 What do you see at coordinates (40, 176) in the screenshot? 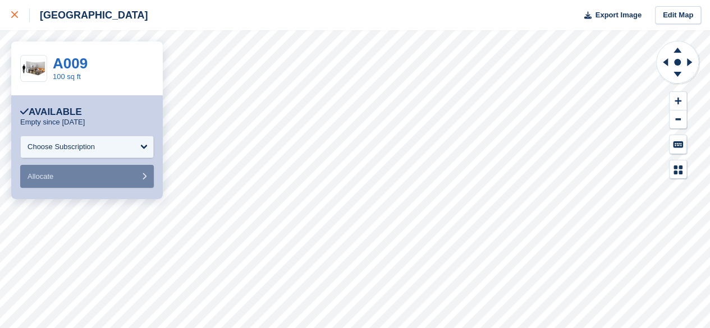
I see `span: Allocate` at bounding box center [40, 176].